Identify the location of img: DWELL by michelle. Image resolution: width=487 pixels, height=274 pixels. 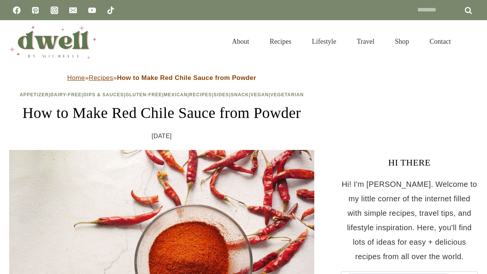
(53, 41).